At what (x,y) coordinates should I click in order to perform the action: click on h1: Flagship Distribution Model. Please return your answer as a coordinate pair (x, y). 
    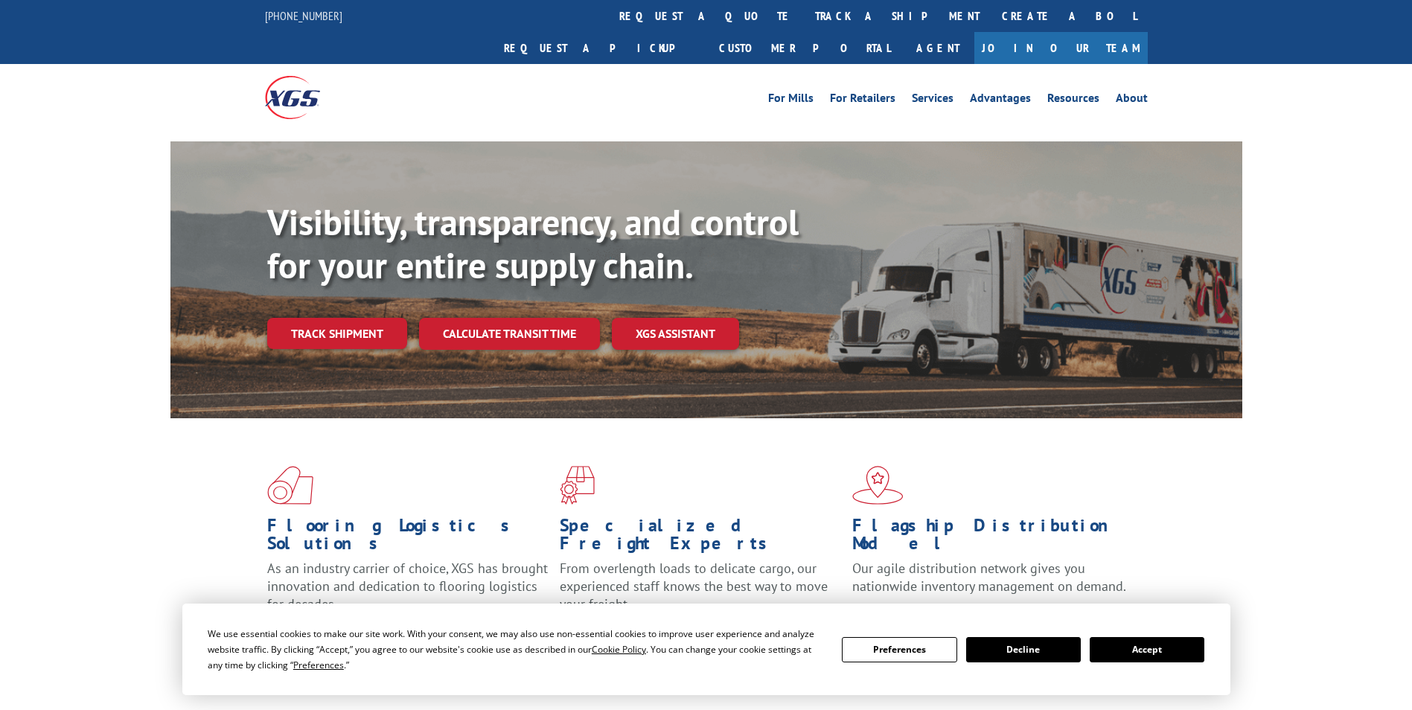
    Looking at the image, I should click on (993, 538).